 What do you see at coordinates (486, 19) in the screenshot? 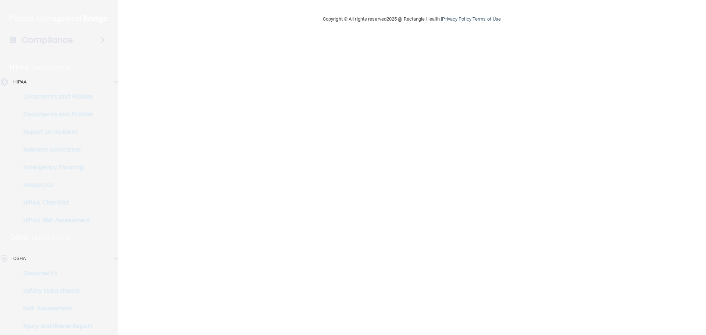
I see `a: Terms of Use` at bounding box center [486, 19].